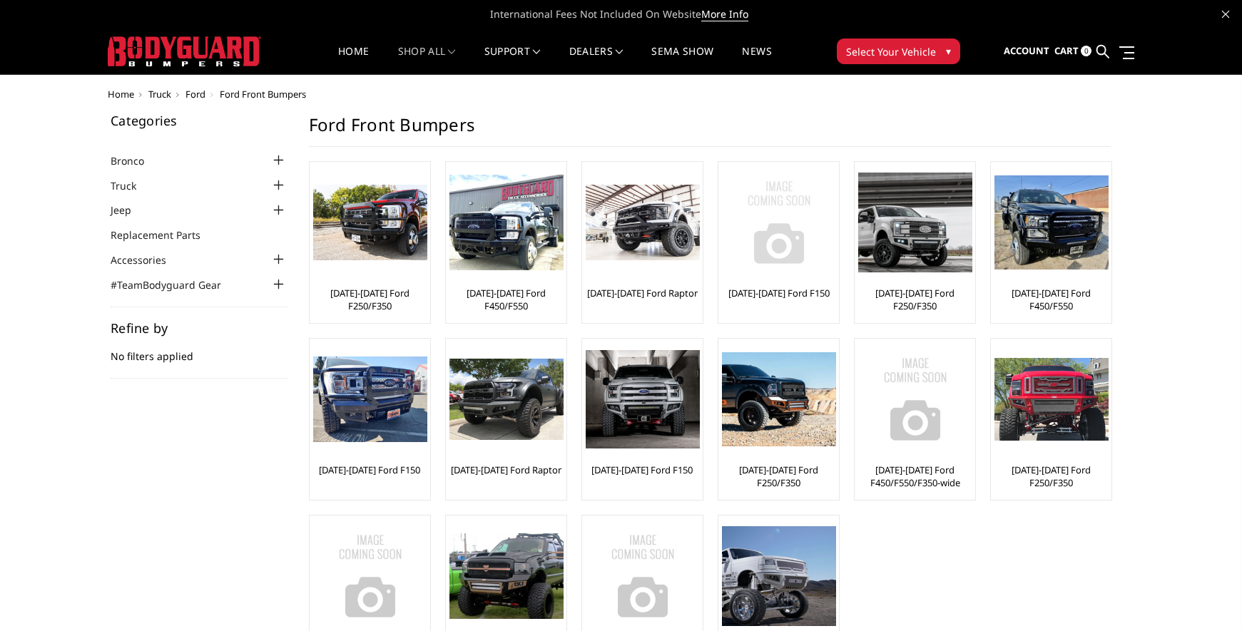 Image resolution: width=1242 pixels, height=631 pixels. What do you see at coordinates (1085, 51) in the screenshot?
I see `span: 0` at bounding box center [1085, 51].